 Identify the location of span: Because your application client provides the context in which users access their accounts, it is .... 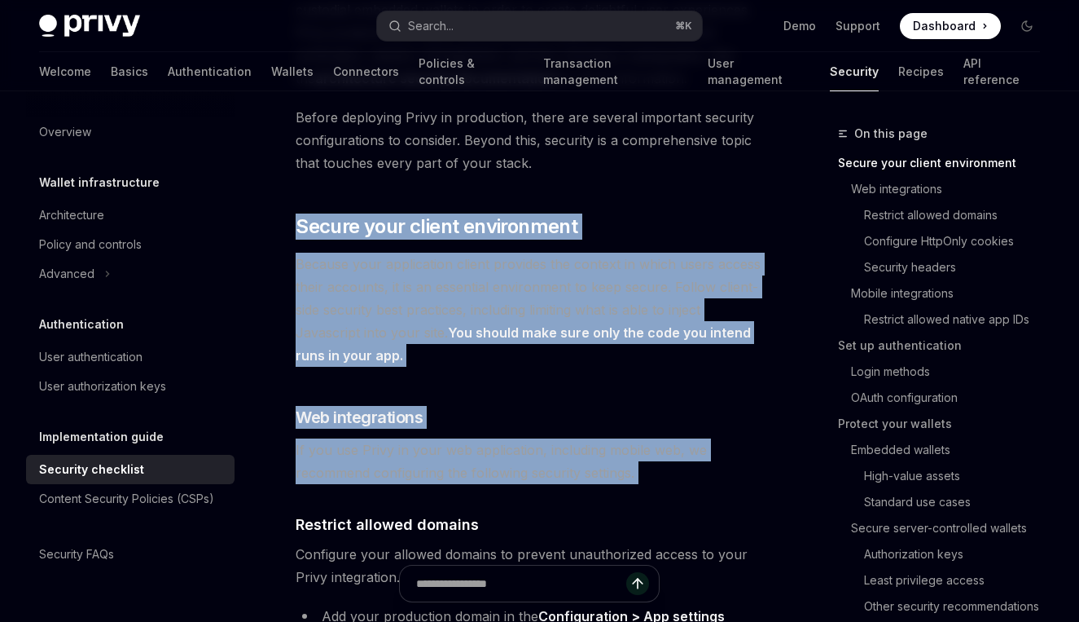
(529, 310).